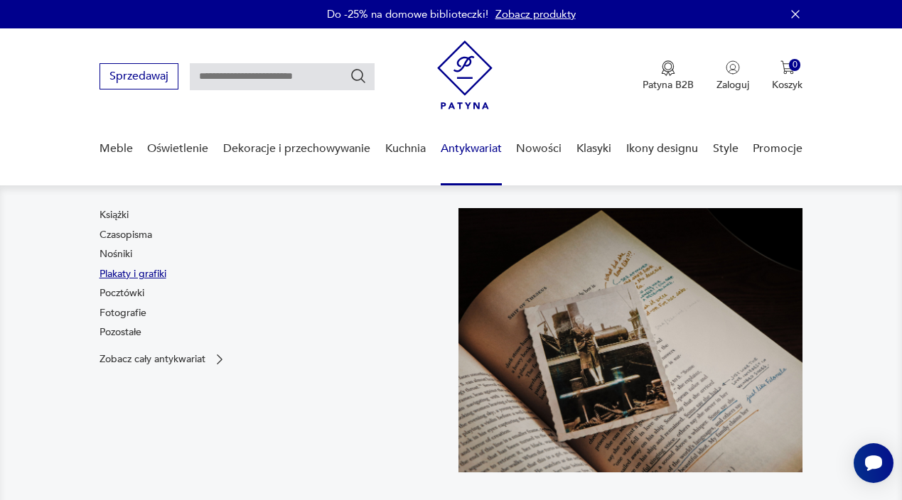 The width and height of the screenshot is (902, 500). I want to click on a: Czasopisma, so click(126, 235).